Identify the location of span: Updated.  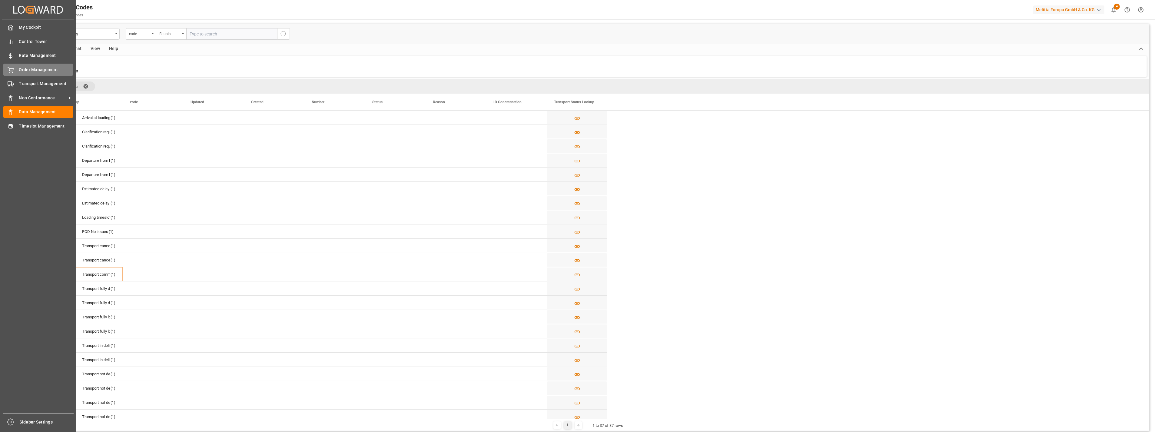
(197, 102).